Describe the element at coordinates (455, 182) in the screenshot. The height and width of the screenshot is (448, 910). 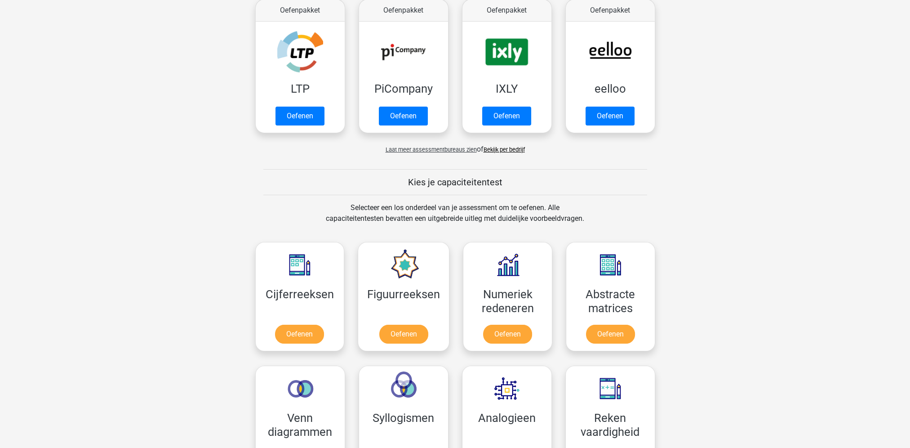
I see `h5: Kies je capaciteitentest` at that location.